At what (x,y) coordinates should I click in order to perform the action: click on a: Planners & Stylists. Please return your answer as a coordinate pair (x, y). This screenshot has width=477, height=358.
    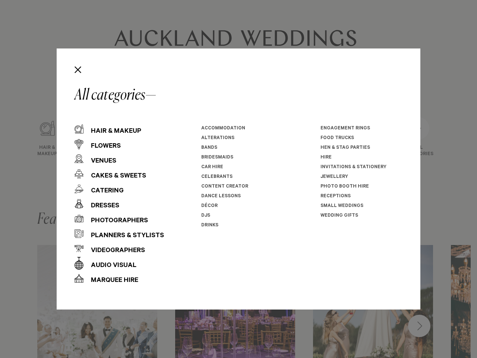
    Looking at the image, I should click on (119, 233).